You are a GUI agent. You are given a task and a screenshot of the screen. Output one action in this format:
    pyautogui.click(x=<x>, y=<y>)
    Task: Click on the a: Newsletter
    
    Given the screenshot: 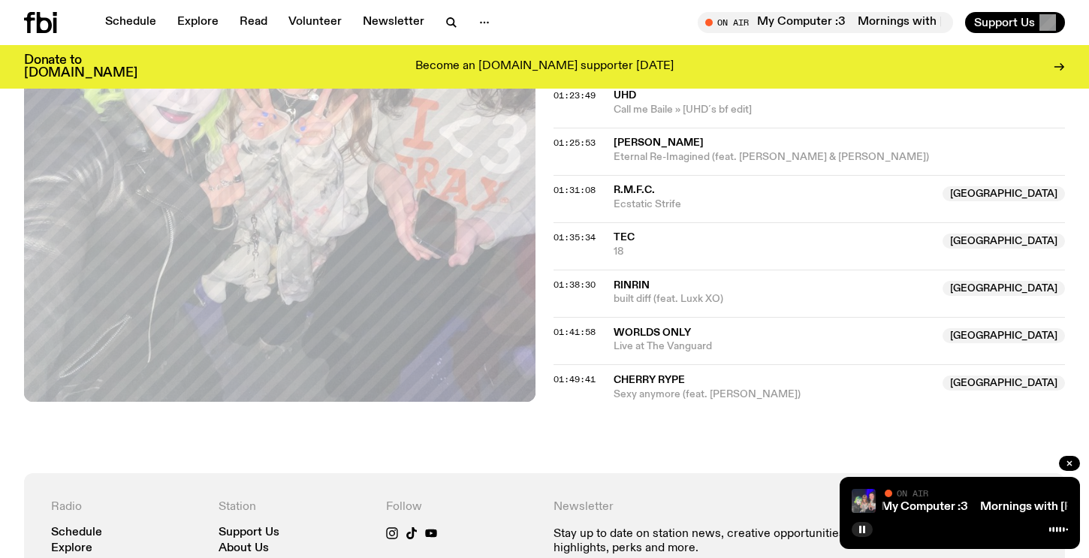 What is the action you would take?
    pyautogui.click(x=393, y=23)
    